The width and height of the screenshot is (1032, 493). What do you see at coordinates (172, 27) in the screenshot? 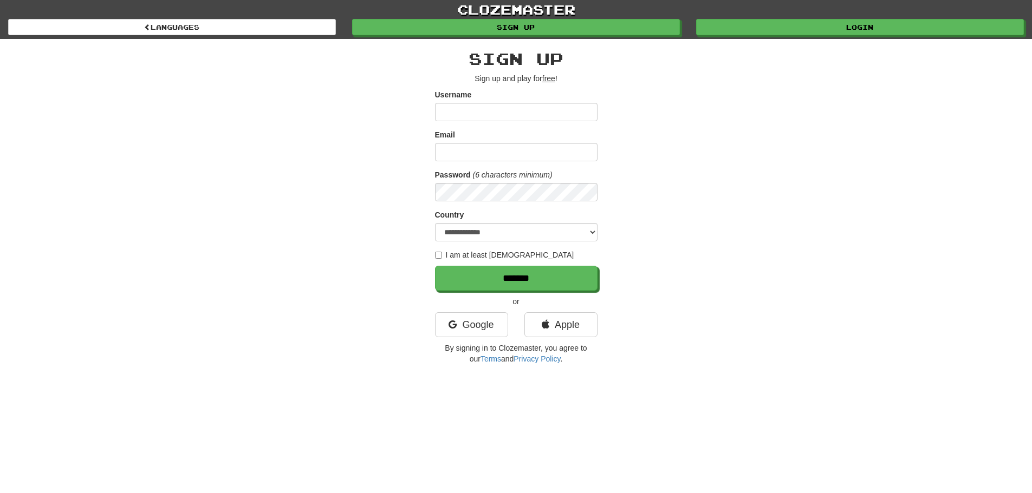
I see `a: Languages` at bounding box center [172, 27].